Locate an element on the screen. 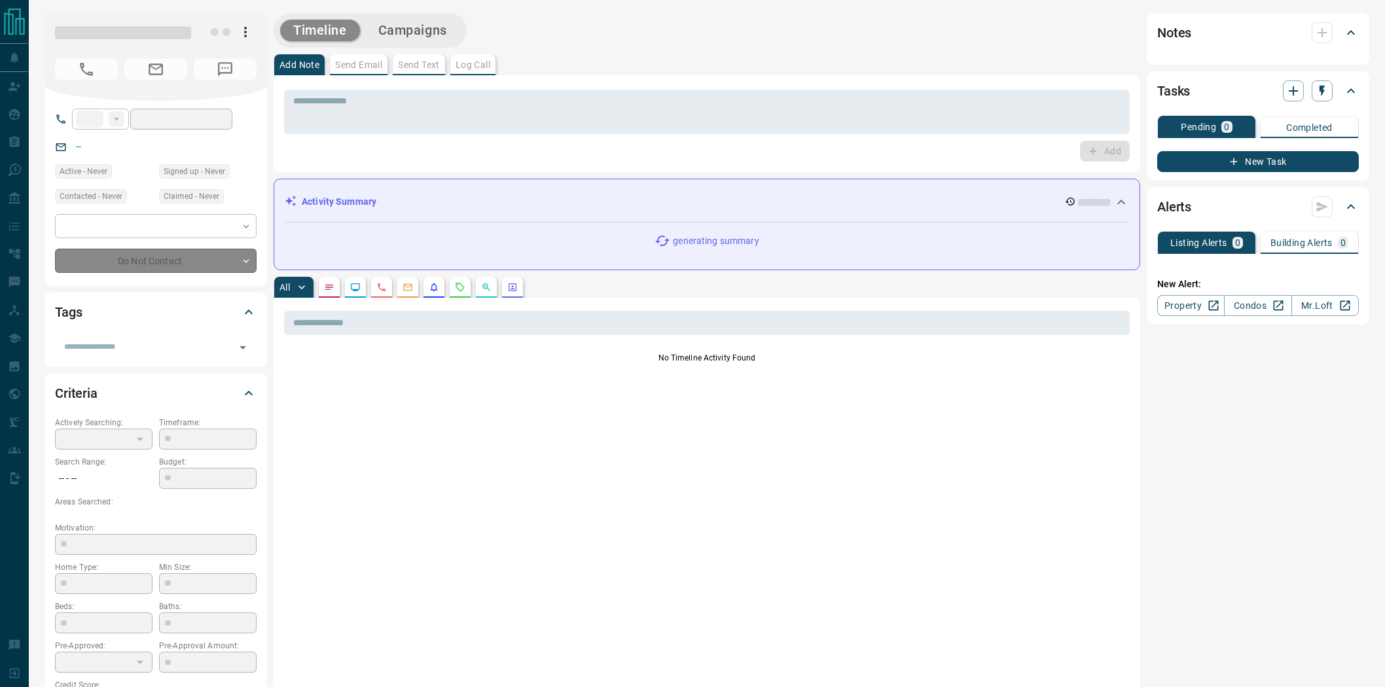 The width and height of the screenshot is (1385, 687). p: Add Note is located at coordinates (299, 65).